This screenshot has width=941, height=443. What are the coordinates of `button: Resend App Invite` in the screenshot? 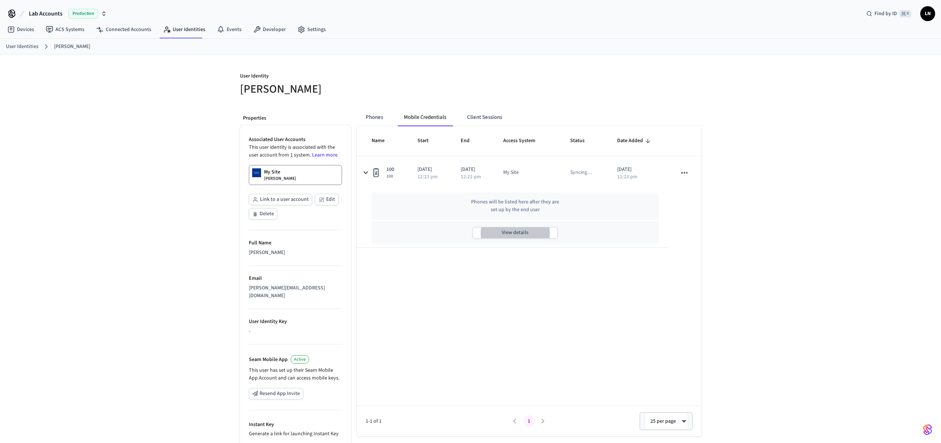 It's located at (276, 394).